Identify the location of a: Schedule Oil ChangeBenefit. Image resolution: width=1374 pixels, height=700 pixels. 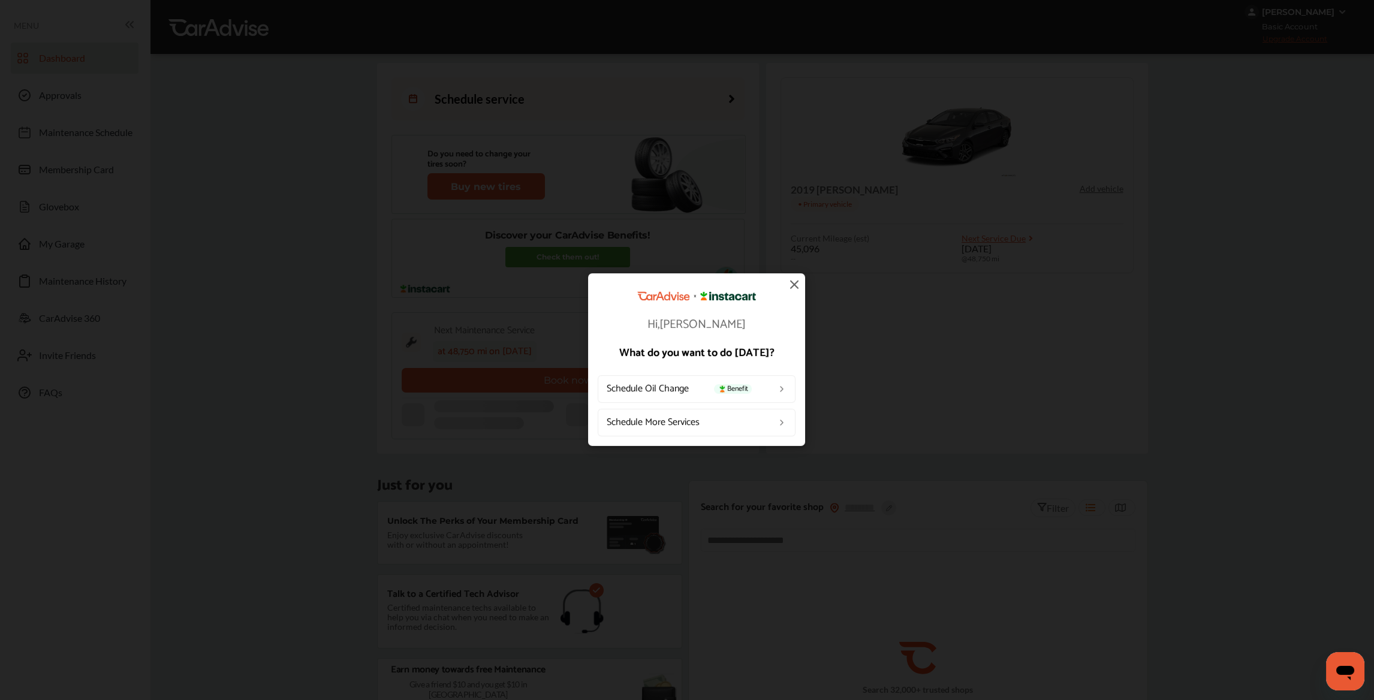
(696, 389).